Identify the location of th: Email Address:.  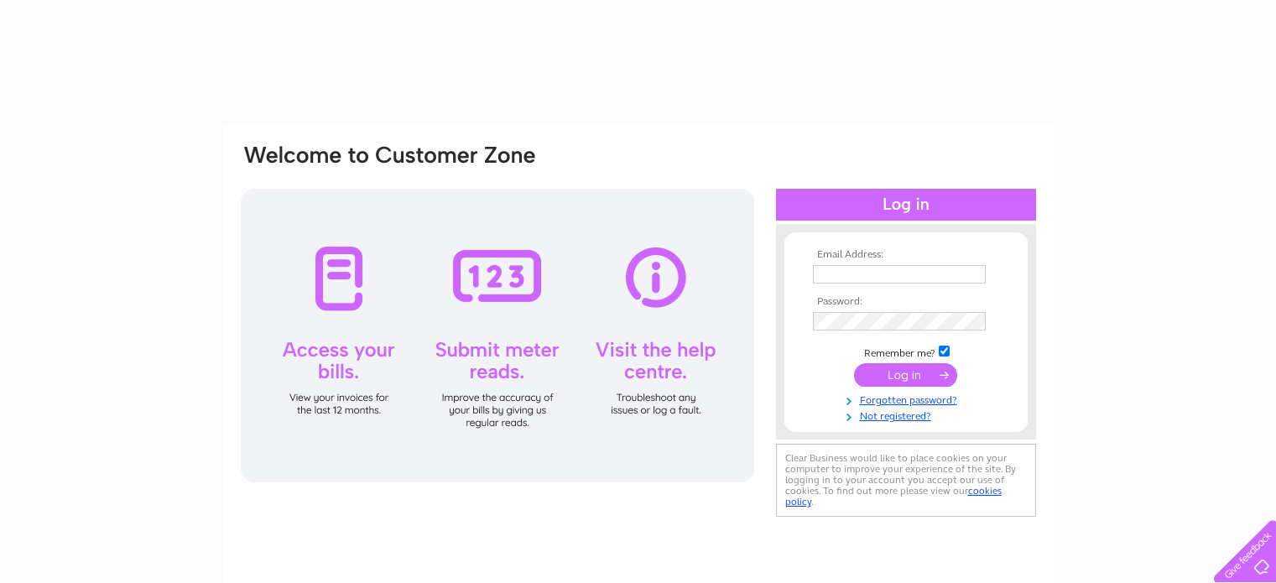
(906, 255).